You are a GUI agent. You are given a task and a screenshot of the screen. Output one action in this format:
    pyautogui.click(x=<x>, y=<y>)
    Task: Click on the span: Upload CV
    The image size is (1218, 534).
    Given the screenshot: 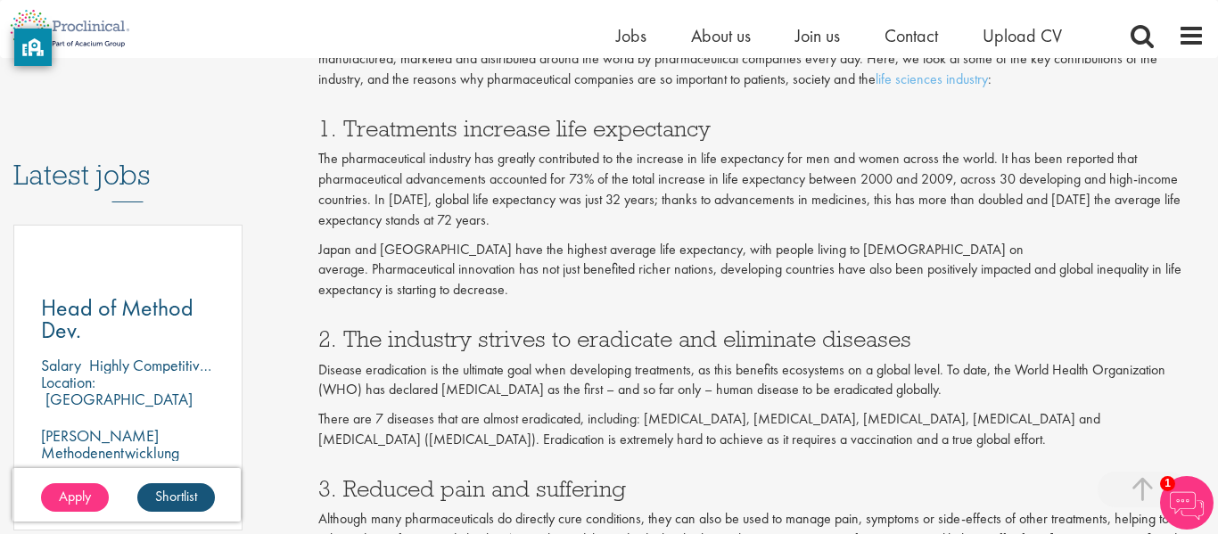 What is the action you would take?
    pyautogui.click(x=1022, y=36)
    